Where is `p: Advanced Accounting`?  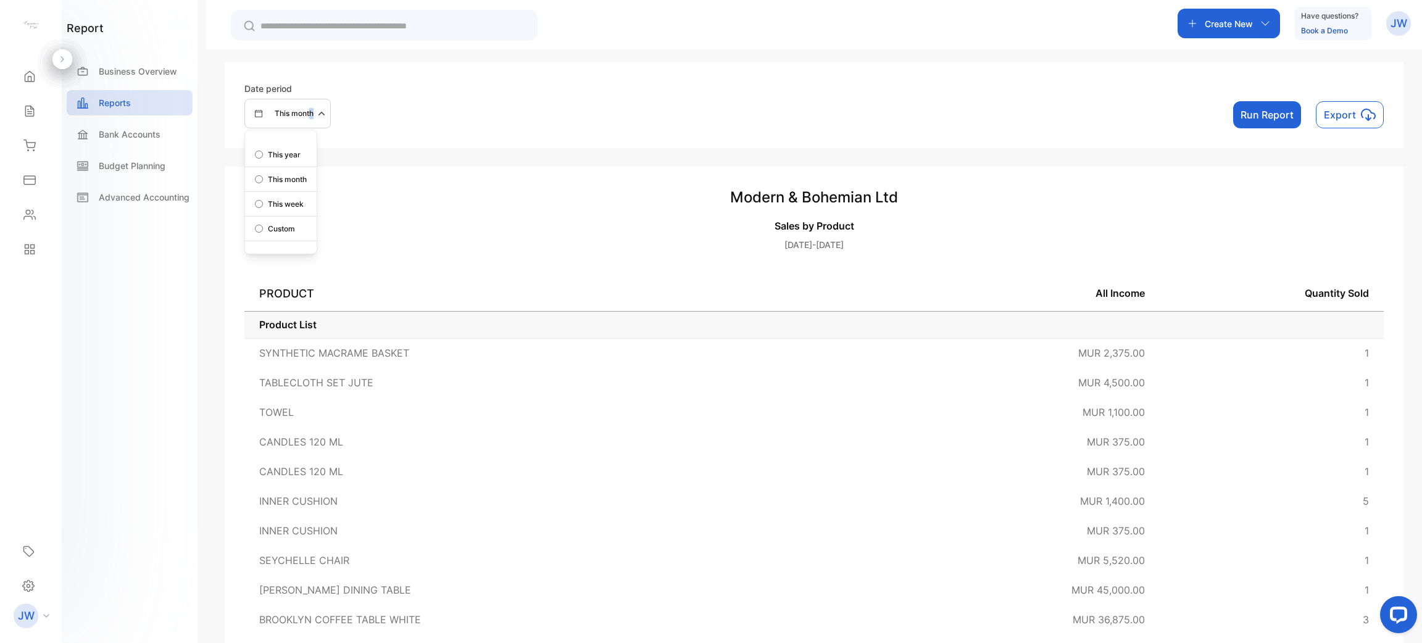
p: Advanced Accounting is located at coordinates (144, 197).